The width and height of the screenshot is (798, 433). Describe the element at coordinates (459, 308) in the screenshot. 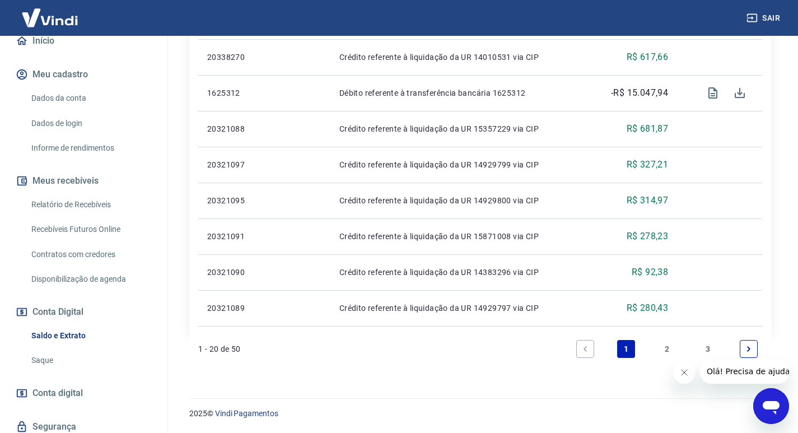

I see `p: Crédito referente à liquidação da UR 14929797 via CIP` at that location.